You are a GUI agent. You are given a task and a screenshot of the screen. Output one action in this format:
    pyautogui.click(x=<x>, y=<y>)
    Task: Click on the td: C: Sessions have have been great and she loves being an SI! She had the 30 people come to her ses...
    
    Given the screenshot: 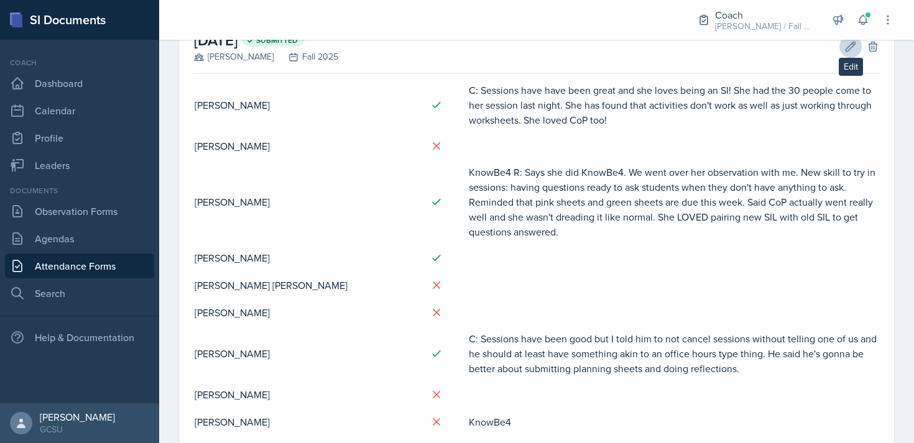 What is the action you would take?
    pyautogui.click(x=673, y=105)
    